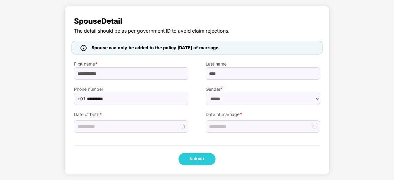 The width and height of the screenshot is (394, 180). Describe the element at coordinates (262, 64) in the screenshot. I see `label: Last name` at that location.